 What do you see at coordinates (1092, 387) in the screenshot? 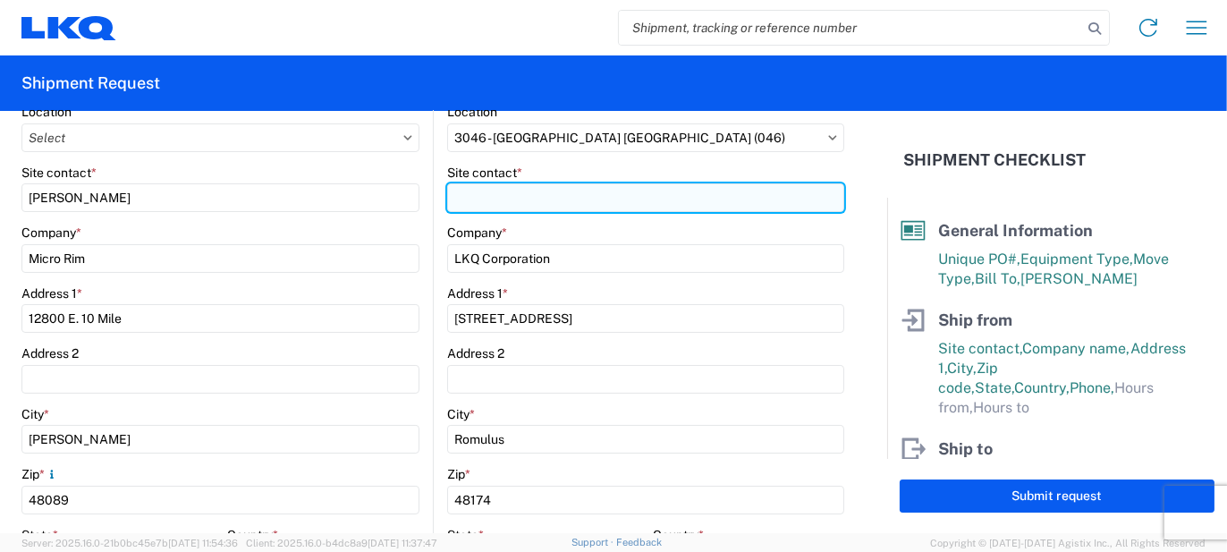
I see `span: Phone,` at bounding box center [1092, 387].